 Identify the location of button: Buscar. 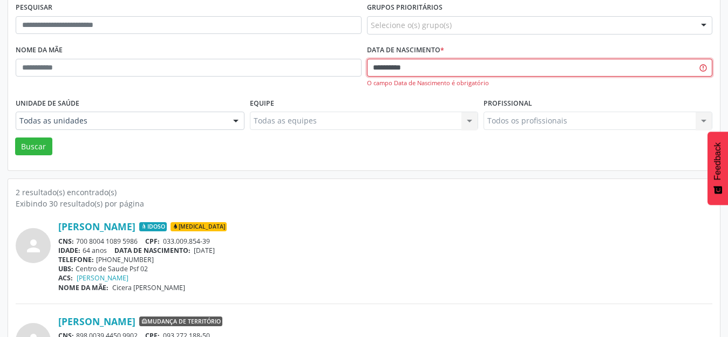
(33, 147).